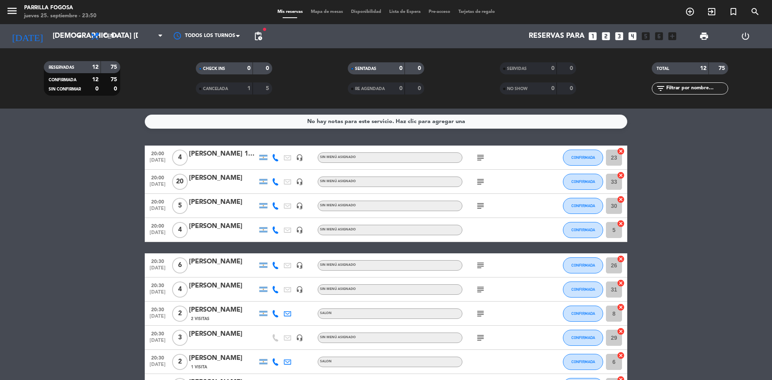  I want to click on span: 5, so click(180, 206).